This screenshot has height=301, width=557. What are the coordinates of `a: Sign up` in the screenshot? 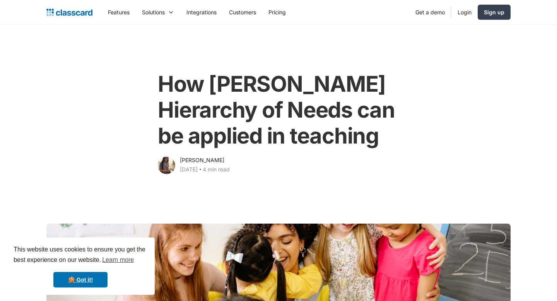 It's located at (494, 12).